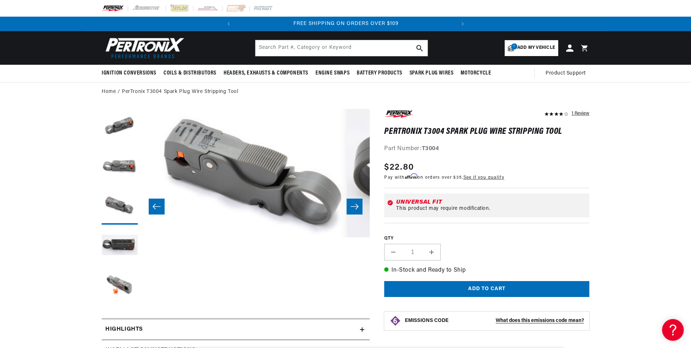 Image resolution: width=691 pixels, height=348 pixels. Describe the element at coordinates (342, 48) in the screenshot. I see `input: Search Part #, Category or Keyword` at that location.